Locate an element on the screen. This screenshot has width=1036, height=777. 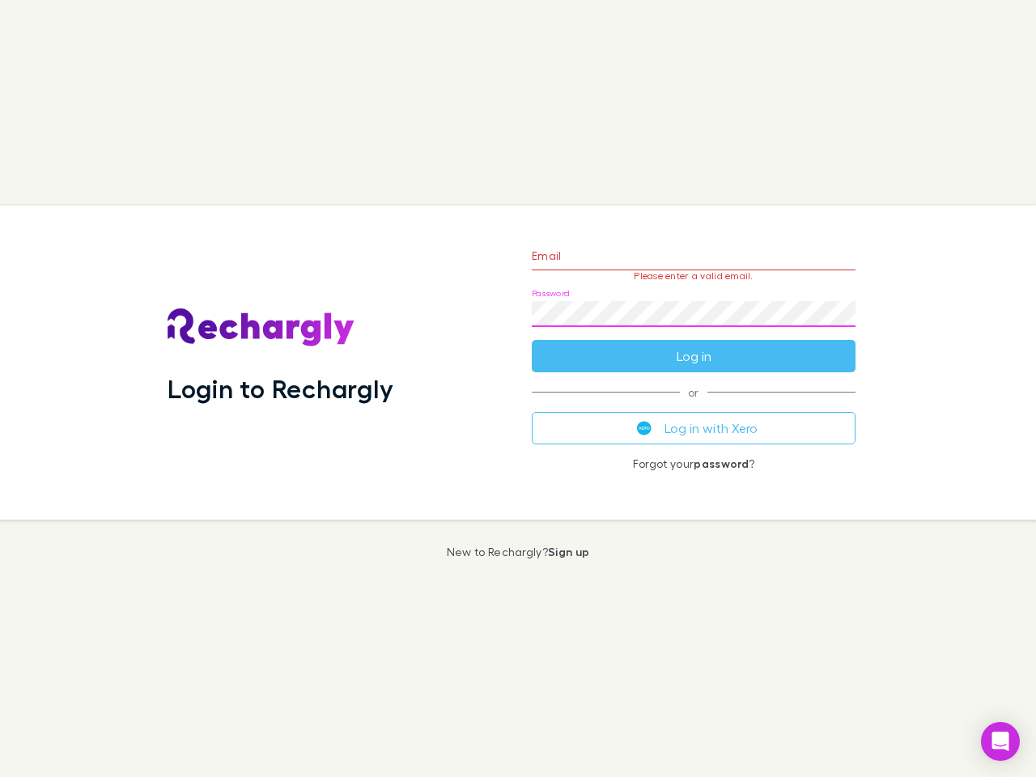
a: Sign up is located at coordinates (568, 551).